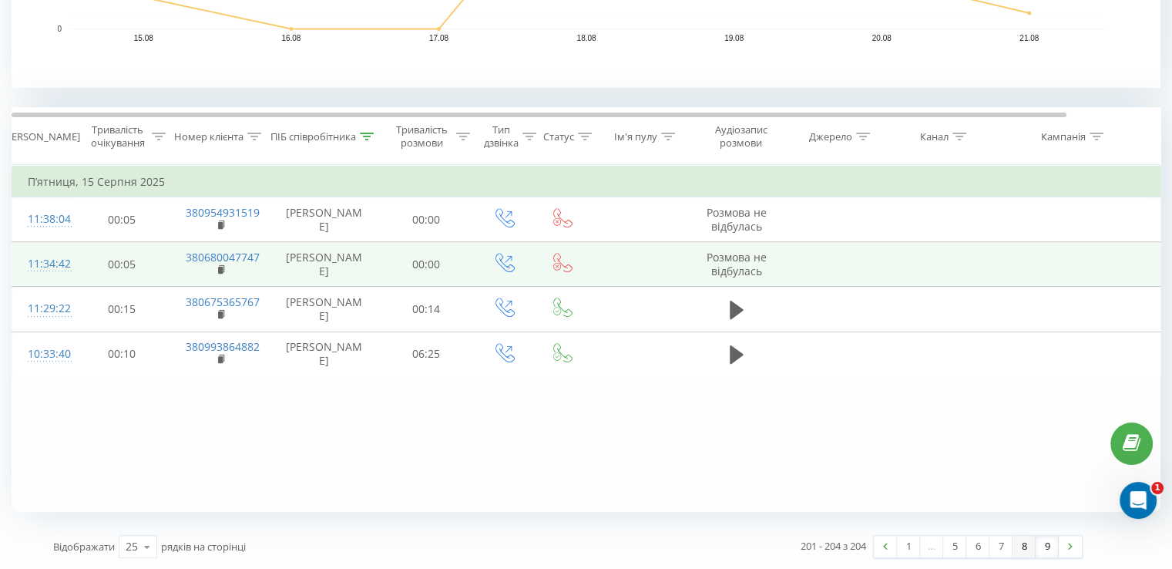 Image resolution: width=1172 pixels, height=569 pixels. What do you see at coordinates (585, 38) in the screenshot?
I see `text: 18.08` at bounding box center [585, 38].